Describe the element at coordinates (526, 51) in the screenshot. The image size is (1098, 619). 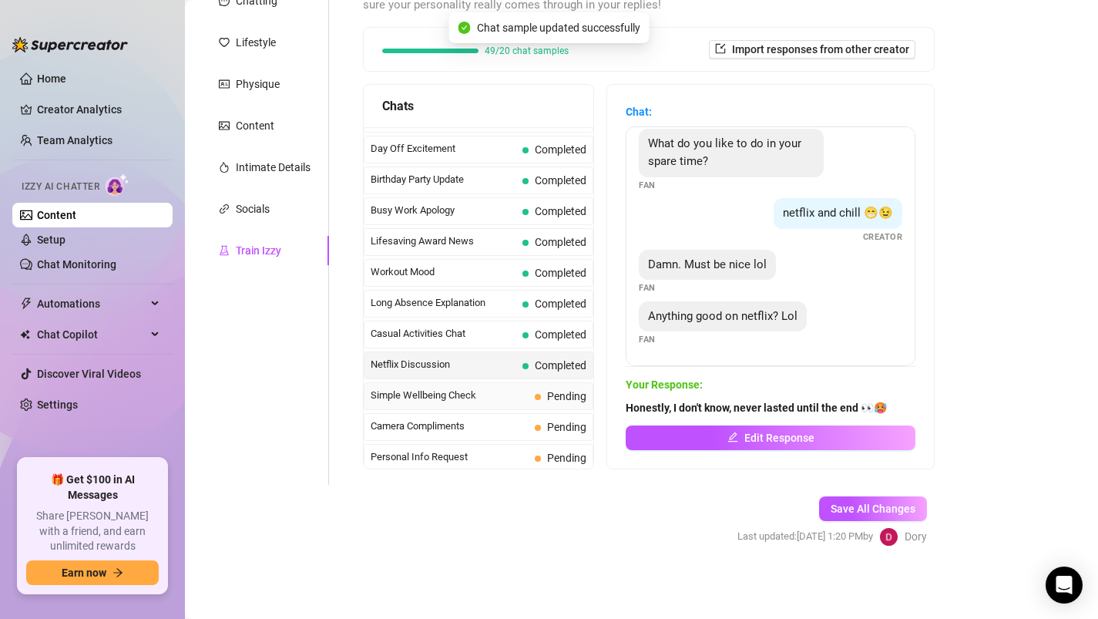
I see `span: 49/20 chat samples` at that location.